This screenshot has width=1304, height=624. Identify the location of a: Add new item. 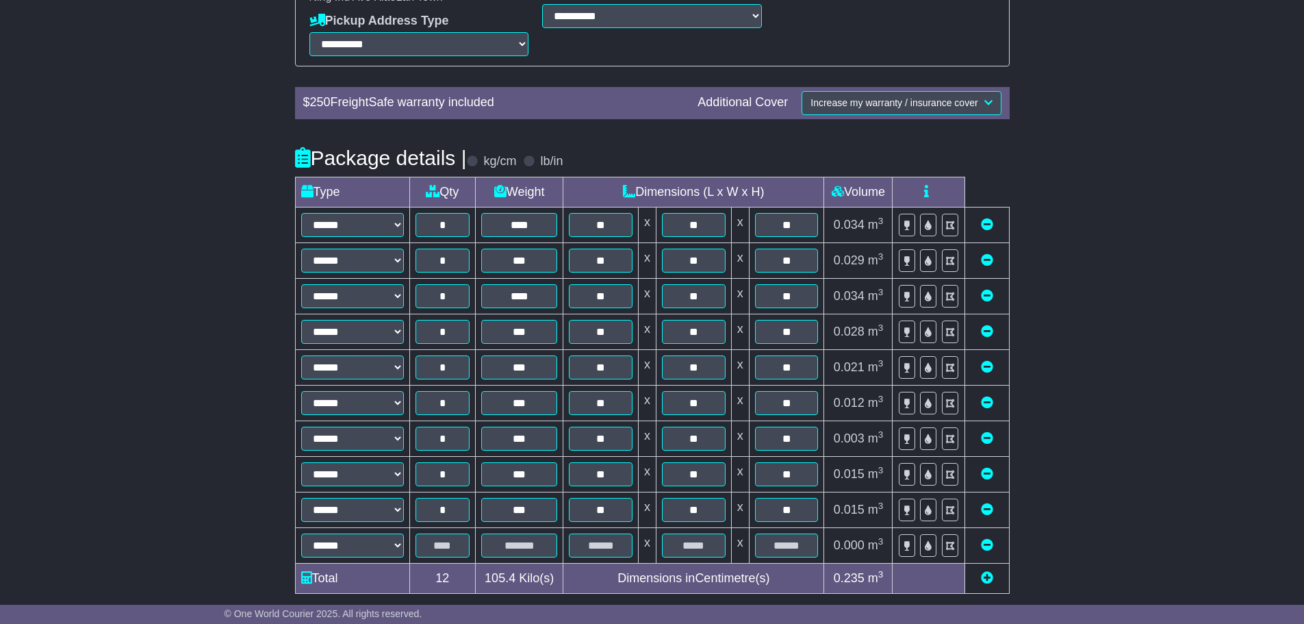
(987, 578).